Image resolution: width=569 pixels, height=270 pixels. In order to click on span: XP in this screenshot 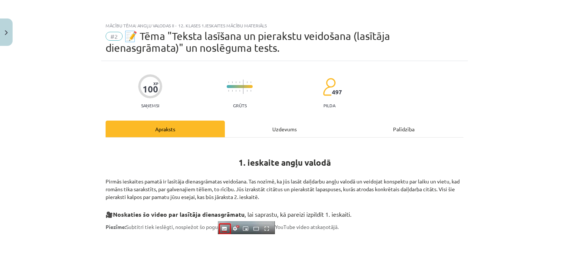, I will do `click(155, 83)`.